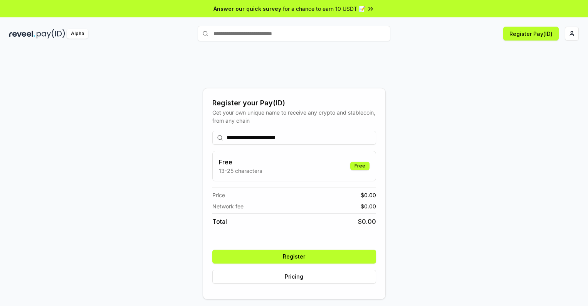  Describe the element at coordinates (247, 8) in the screenshot. I see `span: Answer our quick survey` at that location.